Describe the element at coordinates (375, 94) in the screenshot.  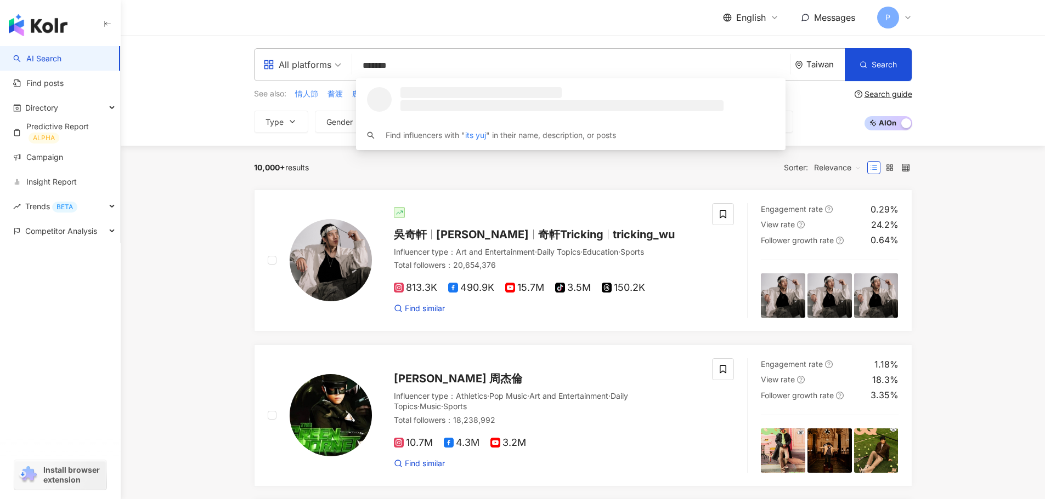
I see `span: 農曆七月十五` at that location.